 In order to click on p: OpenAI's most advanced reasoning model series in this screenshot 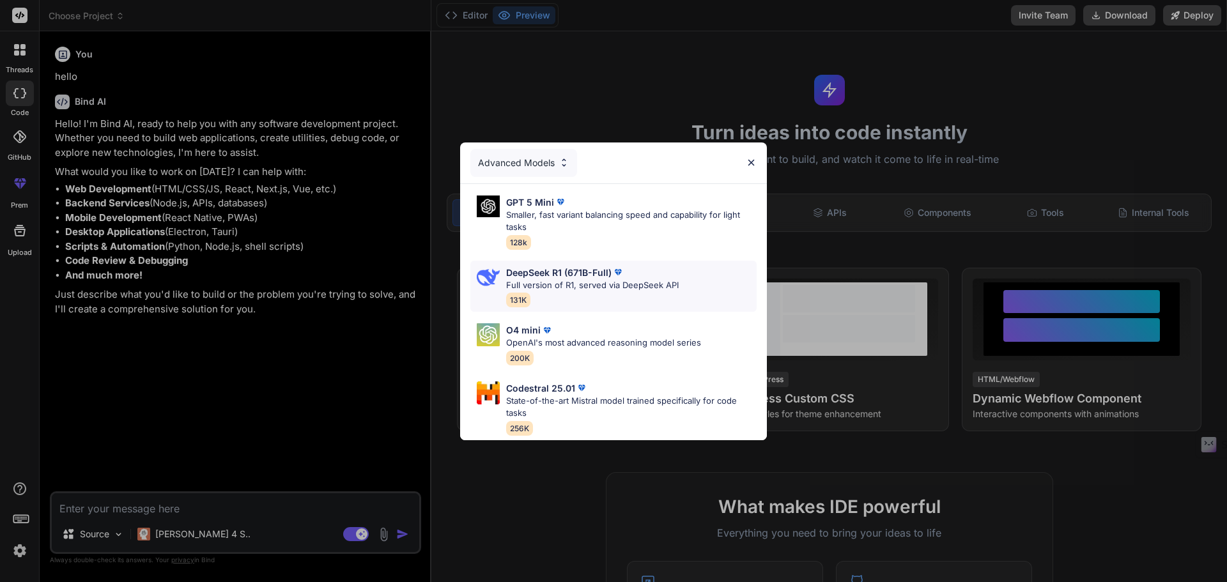, I will do `click(603, 343)`.